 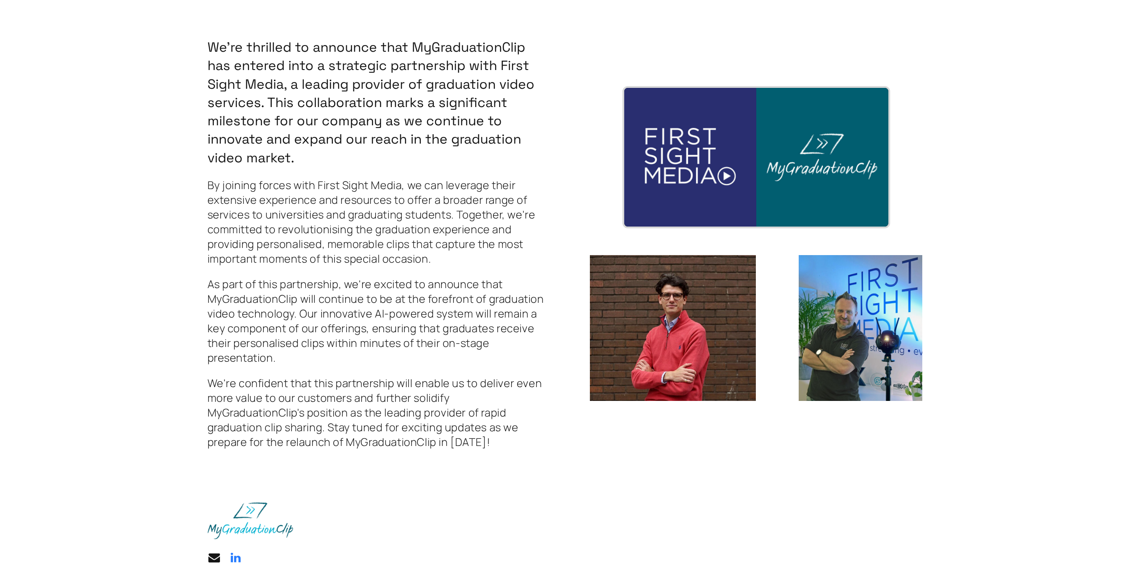 What do you see at coordinates (376, 412) in the screenshot?
I see `span: We're confident that this partnership will enable us to deliver even more value to our customers ...` at bounding box center [376, 412].